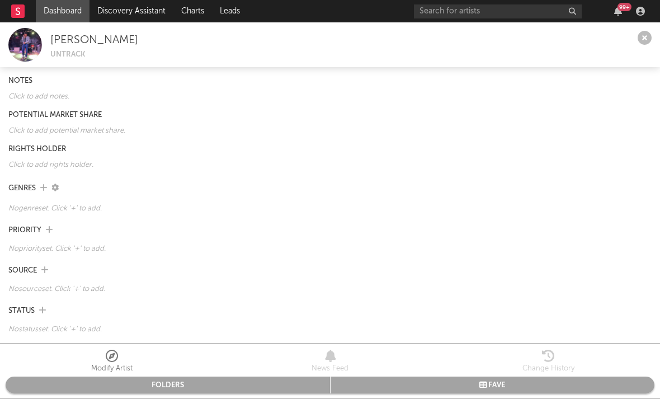 The image size is (660, 399). What do you see at coordinates (112, 362) in the screenshot?
I see `div: Modify Artist` at bounding box center [112, 362].